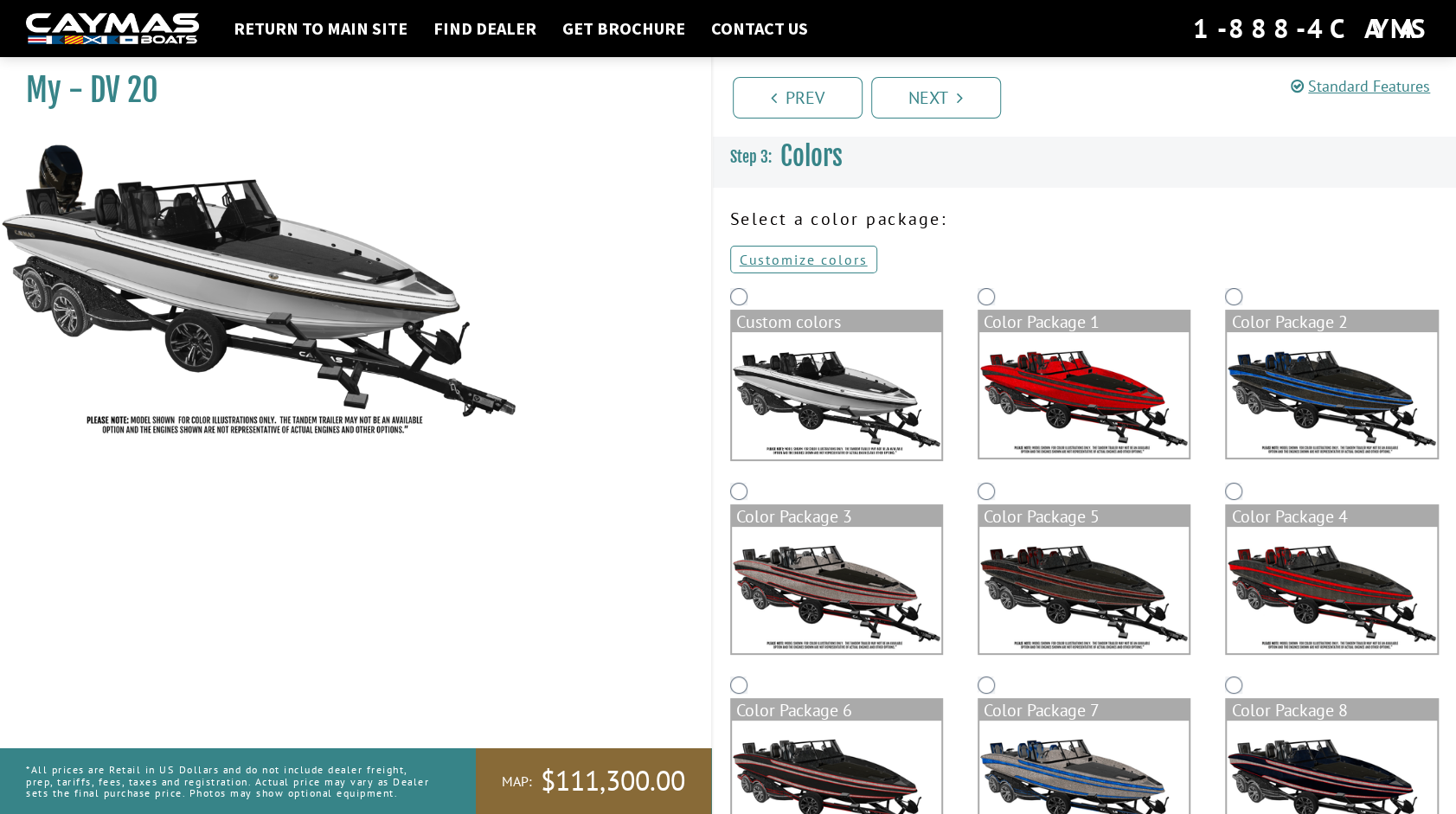 The height and width of the screenshot is (814, 1456). Describe the element at coordinates (1084, 394) in the screenshot. I see `img: color_package_382.png` at that location.